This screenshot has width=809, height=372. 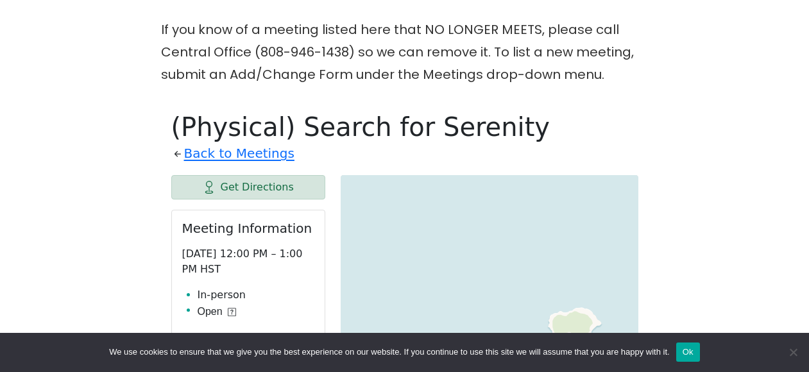 What do you see at coordinates (389, 352) in the screenshot?
I see `span: We use cookies to ensure that we give you the best experience on our website. If you continue to ...` at bounding box center [389, 352].